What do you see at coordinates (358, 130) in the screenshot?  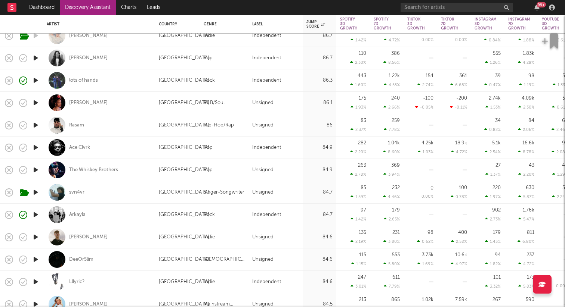 I see `div: 2.37 %` at bounding box center [358, 130].